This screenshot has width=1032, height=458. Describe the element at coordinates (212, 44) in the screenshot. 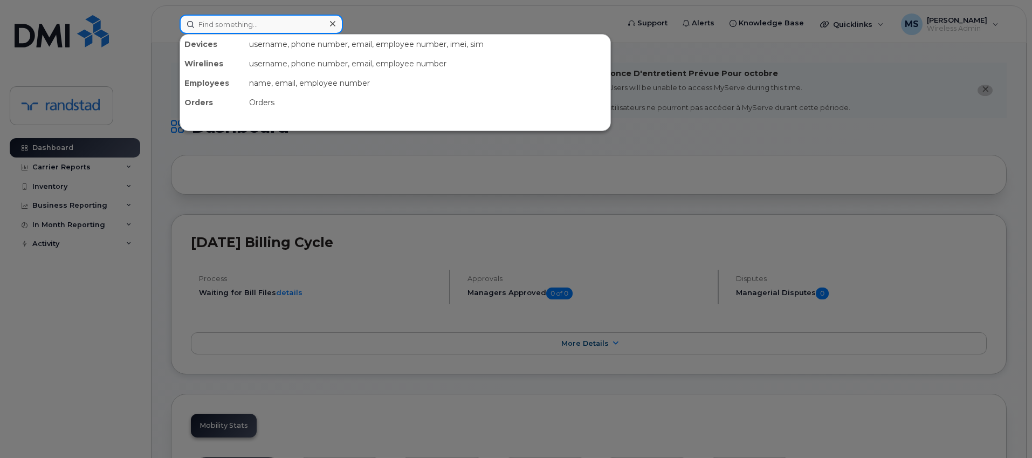

I see `div: Devices` at that location.